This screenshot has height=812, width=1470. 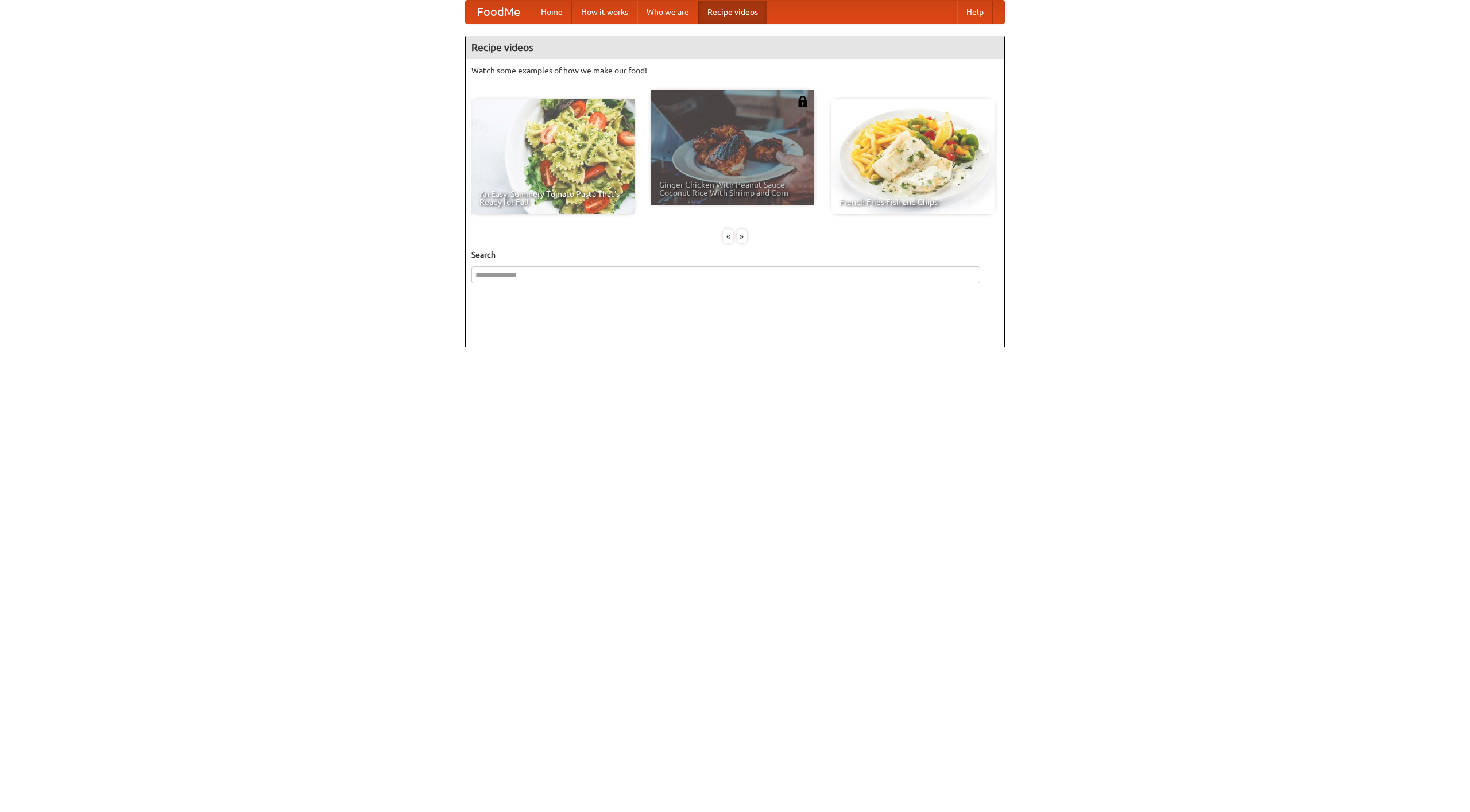 I want to click on a: Who we are, so click(x=668, y=12).